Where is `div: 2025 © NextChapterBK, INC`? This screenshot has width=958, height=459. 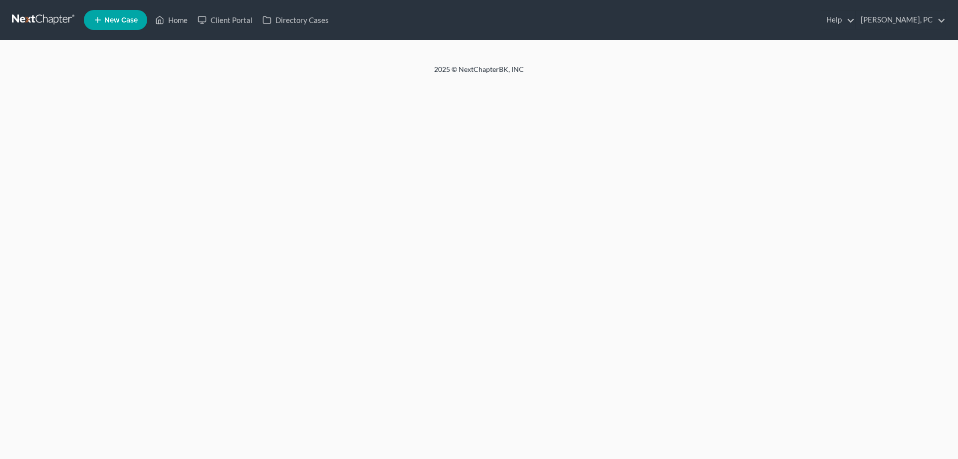
div: 2025 © NextChapterBK, INC is located at coordinates (479, 73).